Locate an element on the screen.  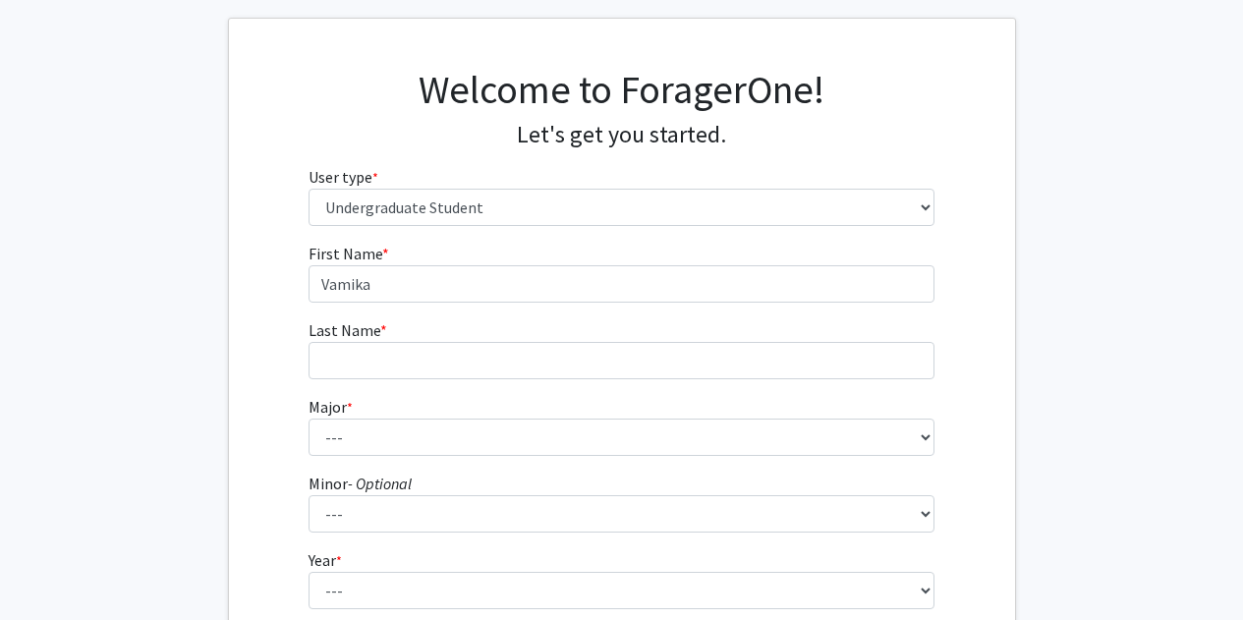
h1: Welcome to ForagerOne! is located at coordinates (621, 89).